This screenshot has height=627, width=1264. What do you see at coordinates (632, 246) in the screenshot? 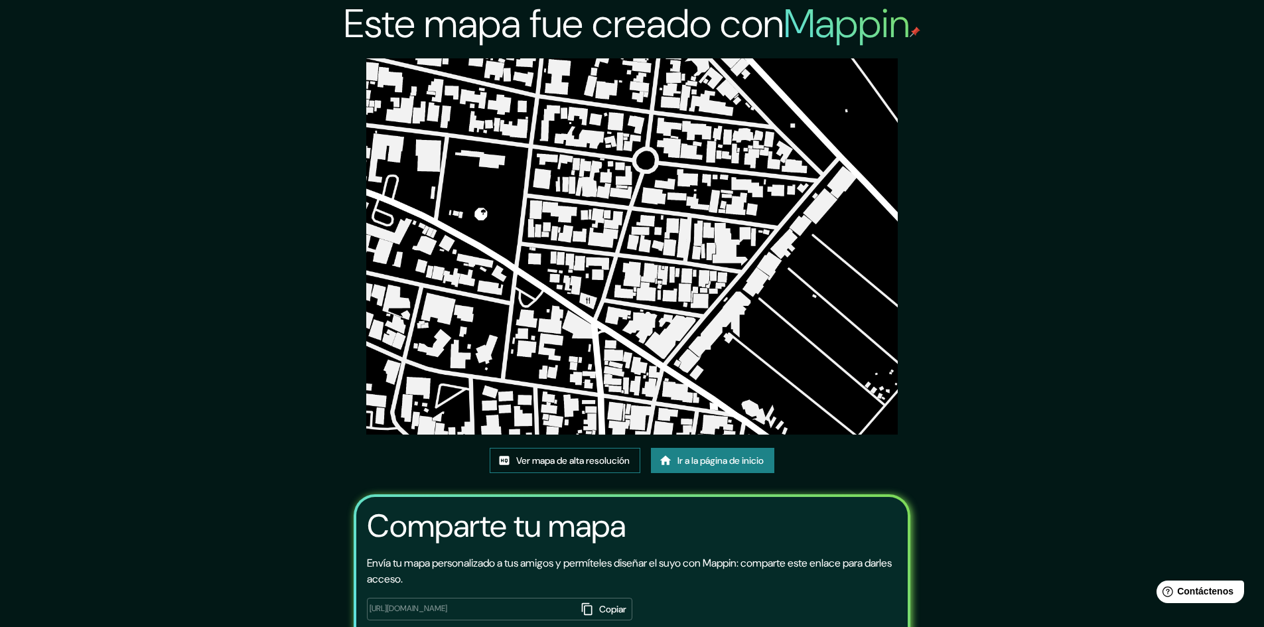
I see `img: created-map` at bounding box center [632, 246].